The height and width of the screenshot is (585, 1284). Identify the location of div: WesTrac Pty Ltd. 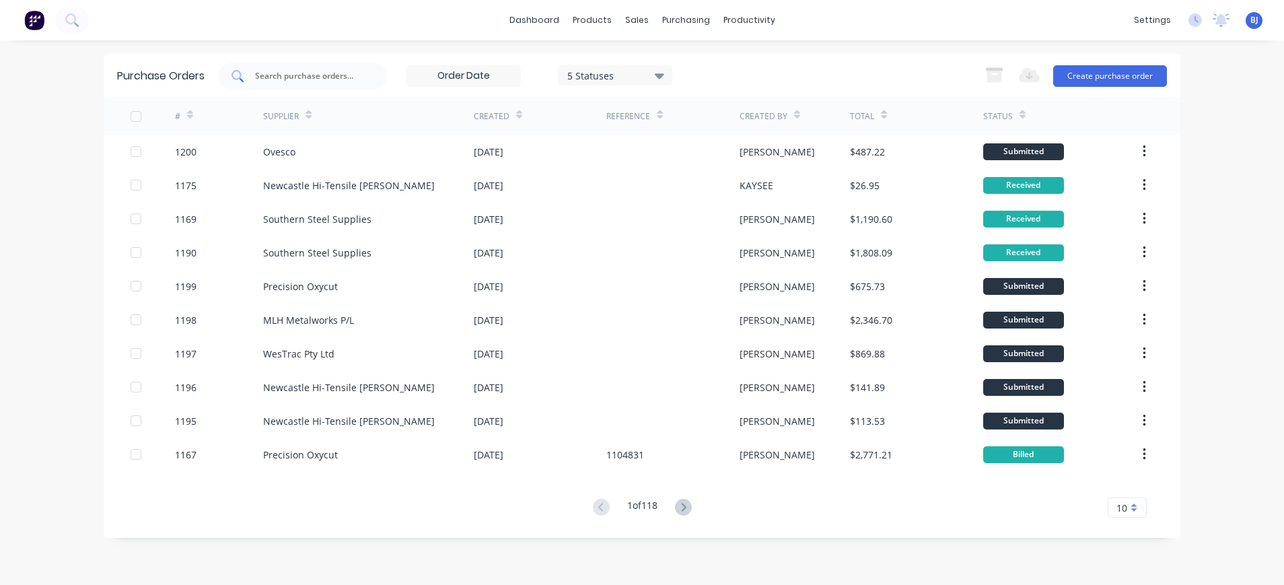
(299, 353).